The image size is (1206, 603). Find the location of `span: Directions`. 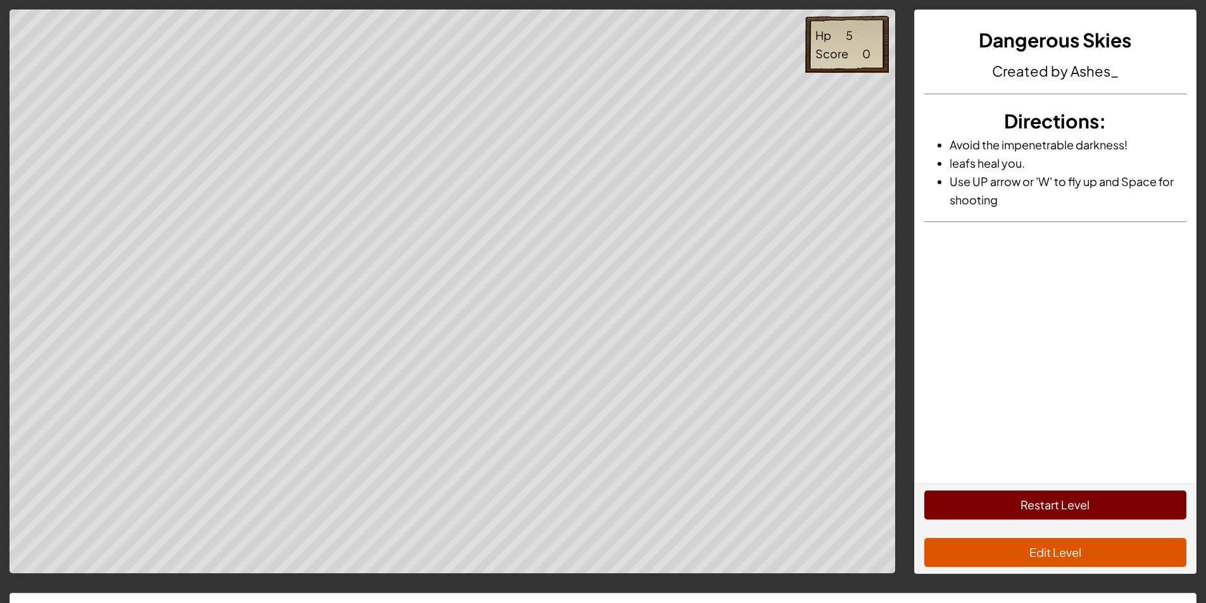

span: Directions is located at coordinates (1052, 121).